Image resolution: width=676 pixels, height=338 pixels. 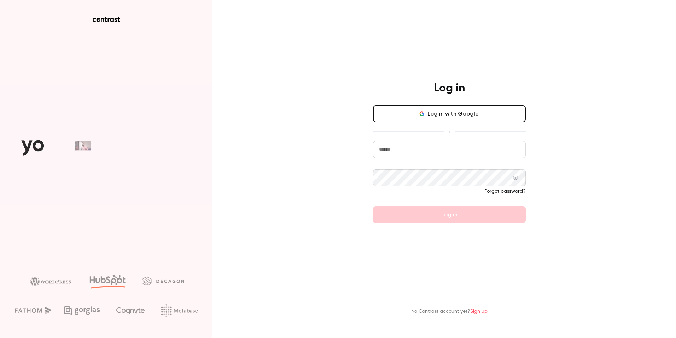 What do you see at coordinates (450, 311) in the screenshot?
I see `p: No Contrast account yet?` at bounding box center [450, 311].